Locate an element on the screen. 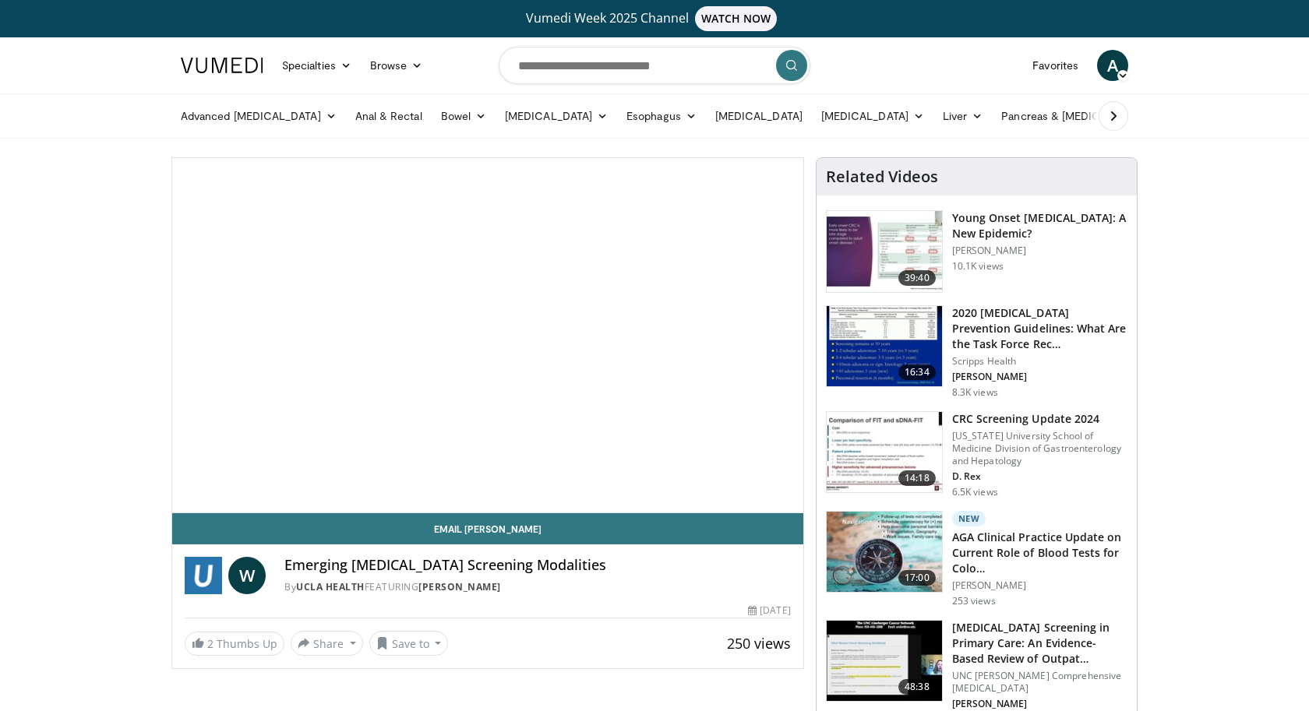  img: 213394d7-9130-4fd8-a63c-d5185ed7bc00.150x105_q85_crop-smart_upscale.jpg is located at coordinates (884, 661).